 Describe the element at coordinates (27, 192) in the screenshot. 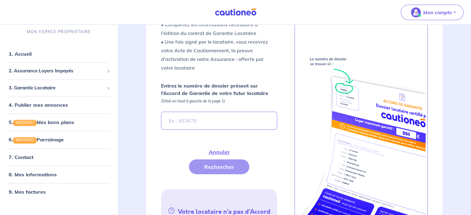

I see `a: 9. Mes factures` at that location.